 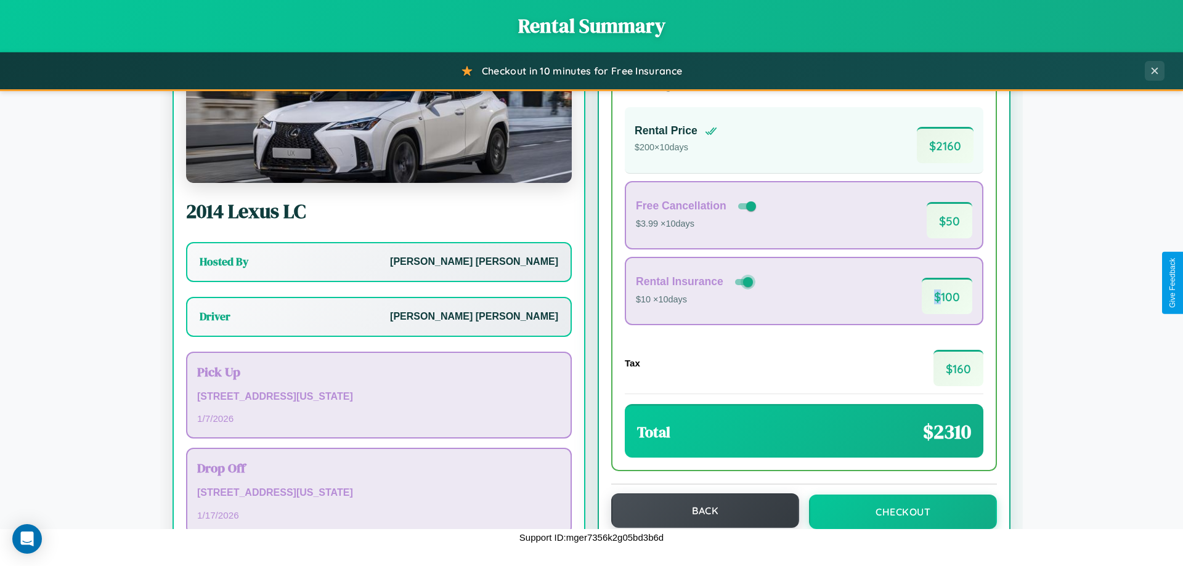 What do you see at coordinates (695, 300) in the screenshot?
I see `p: $10 × 10 days` at bounding box center [695, 300].